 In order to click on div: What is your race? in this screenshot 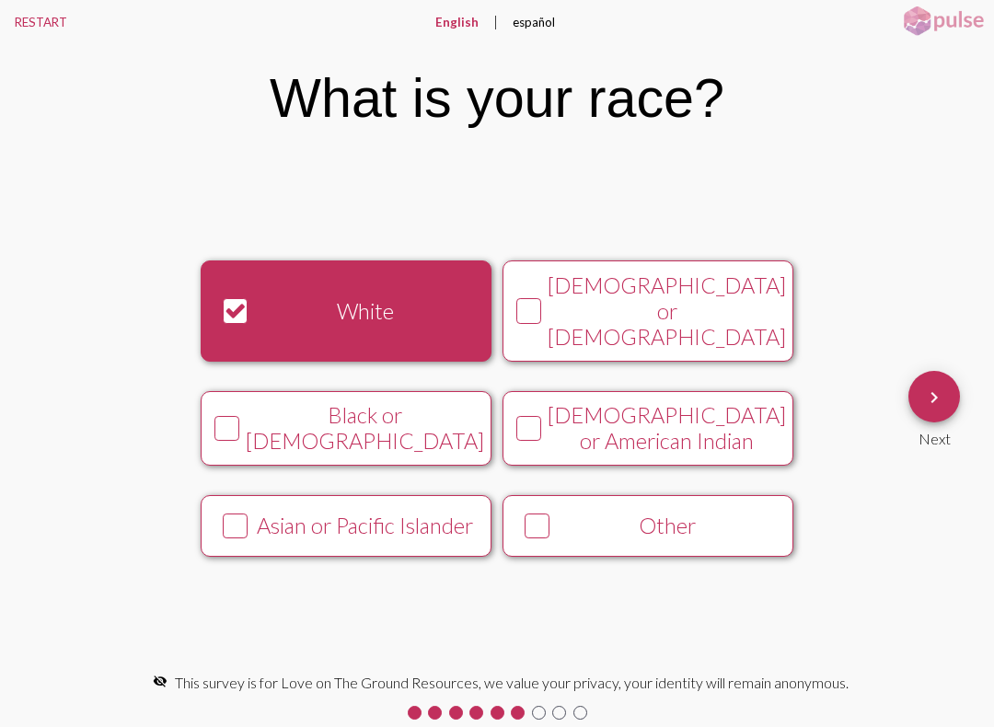, I will do `click(497, 98)`.